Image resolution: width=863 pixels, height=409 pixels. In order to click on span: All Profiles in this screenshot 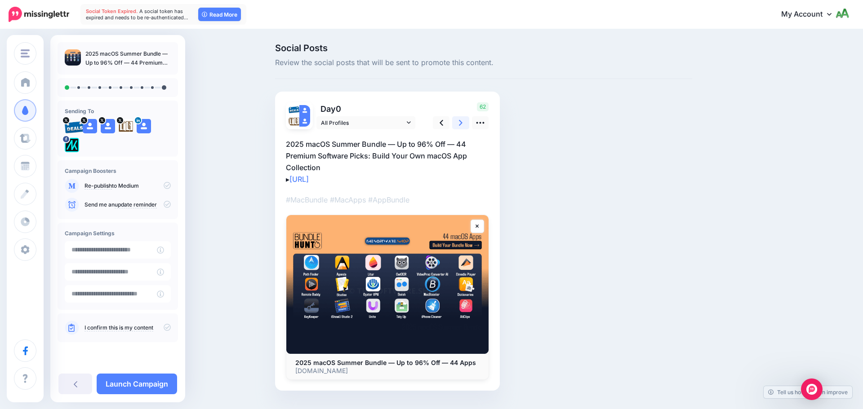, I will do `click(363, 123)`.